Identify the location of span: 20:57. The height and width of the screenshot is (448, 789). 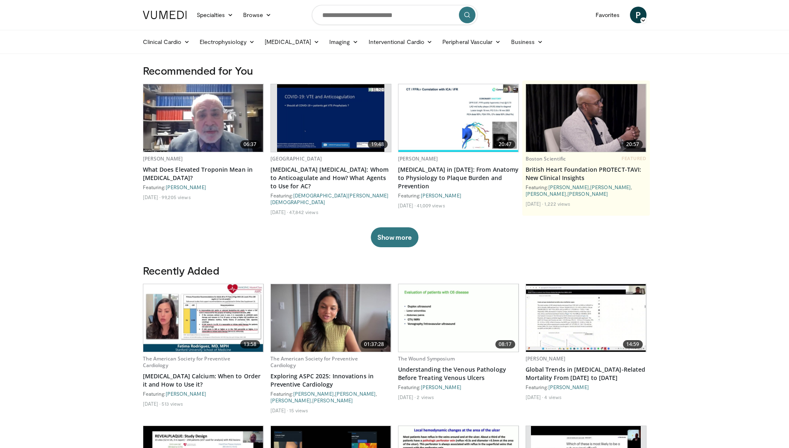
(633, 144).